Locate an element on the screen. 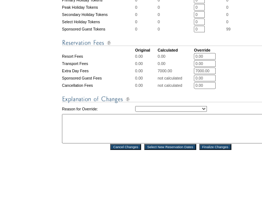  span: 99 is located at coordinates (229, 29).